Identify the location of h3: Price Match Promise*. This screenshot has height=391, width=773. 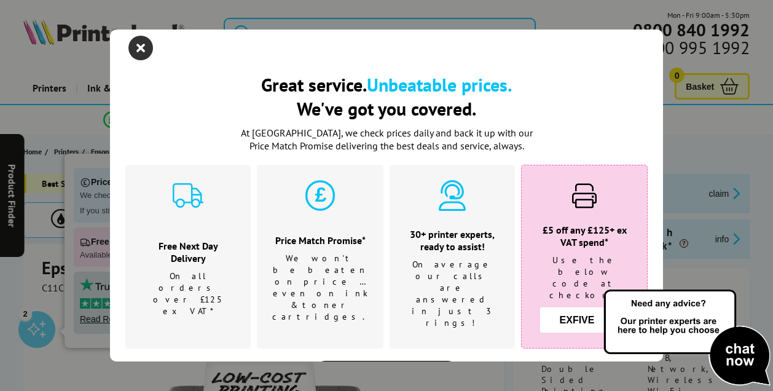
(320, 240).